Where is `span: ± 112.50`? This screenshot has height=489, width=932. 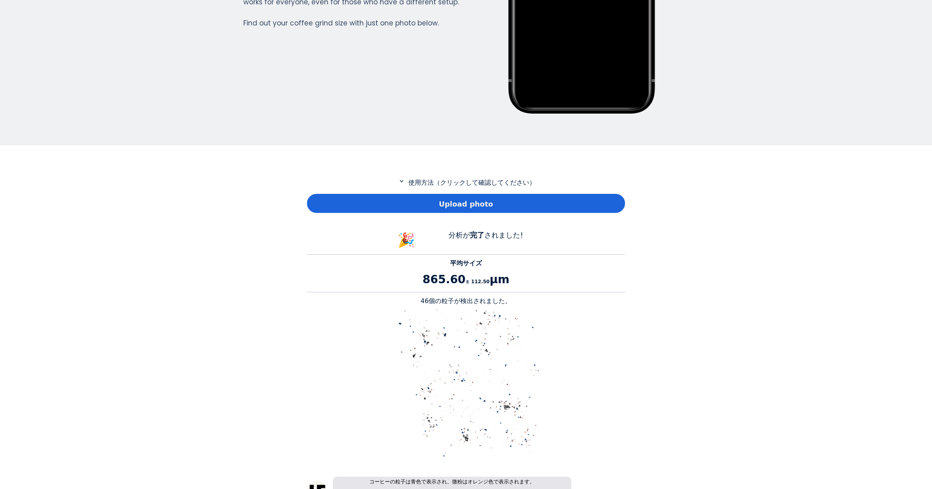
span: ± 112.50 is located at coordinates (477, 282).